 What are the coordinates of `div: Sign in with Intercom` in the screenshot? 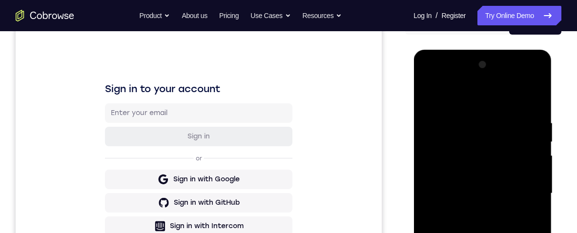 It's located at (191, 211).